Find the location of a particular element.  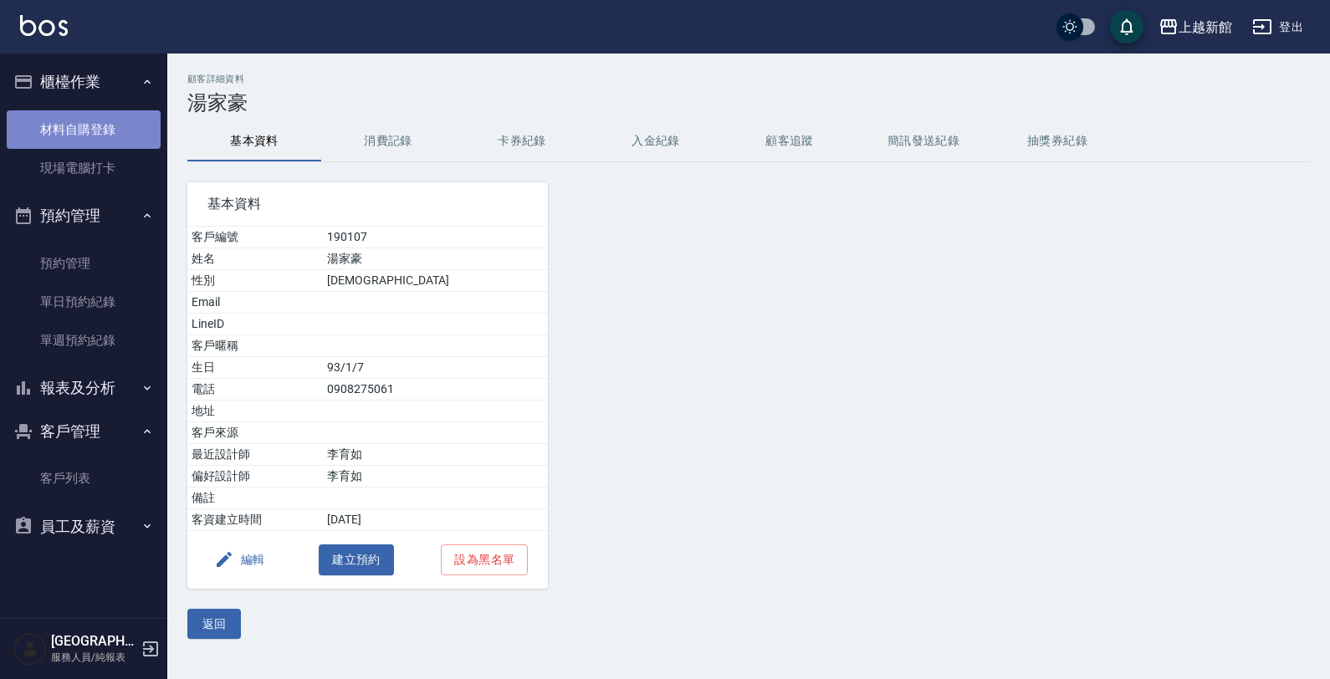

img: Logo is located at coordinates (43, 25).